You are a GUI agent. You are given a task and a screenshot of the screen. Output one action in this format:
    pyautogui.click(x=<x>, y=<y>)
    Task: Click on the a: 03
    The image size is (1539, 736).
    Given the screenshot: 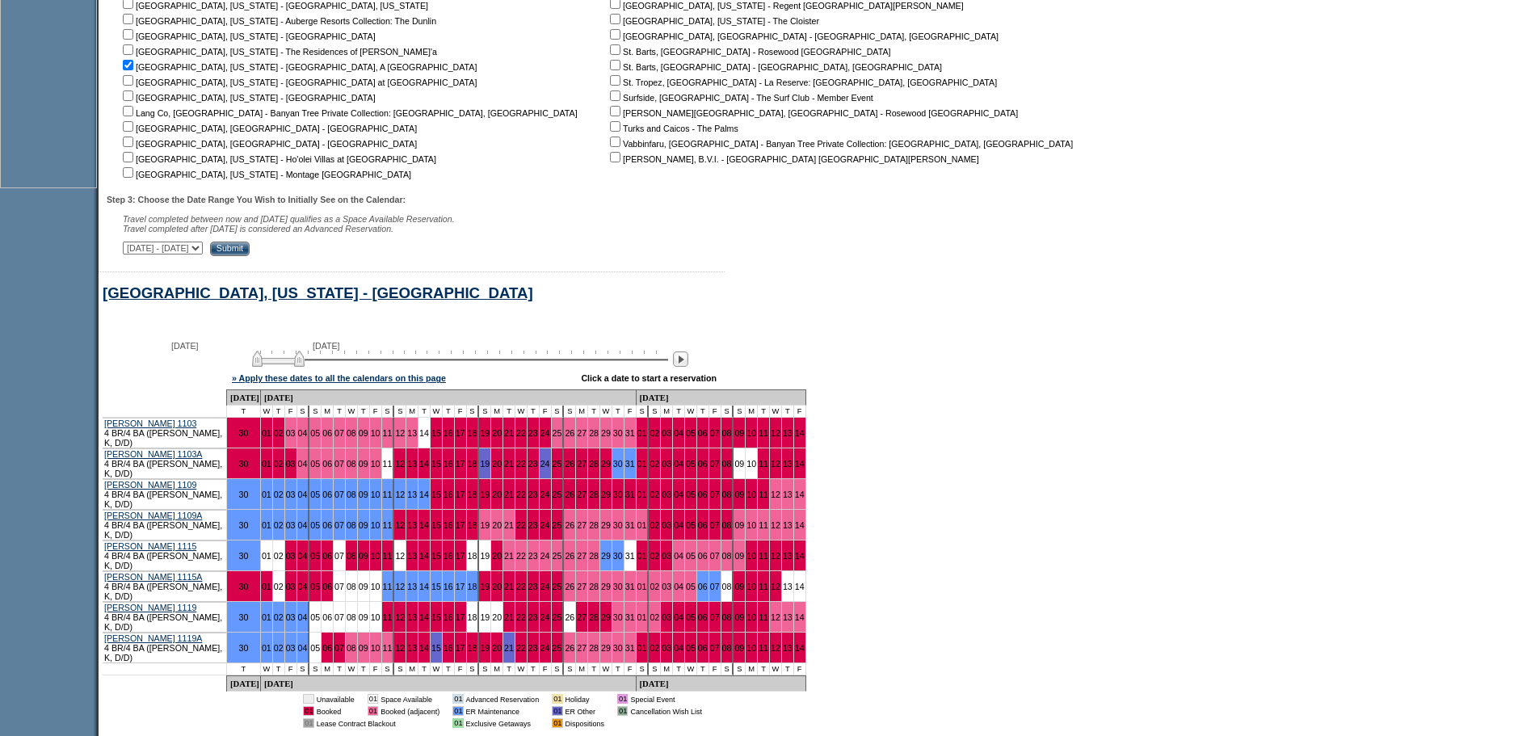 What is the action you would take?
    pyautogui.click(x=666, y=494)
    